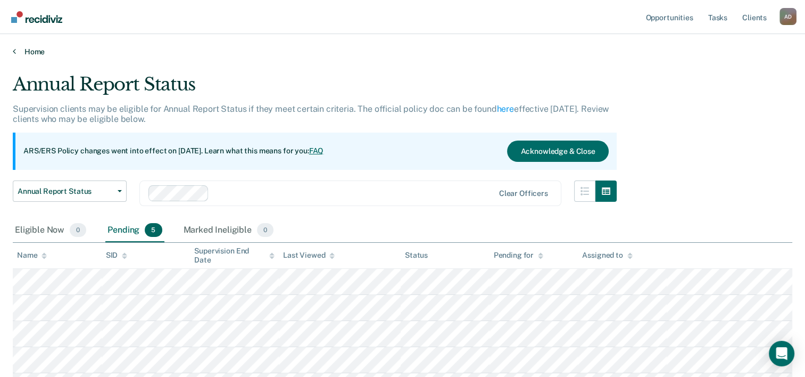 This screenshot has width=805, height=377. What do you see at coordinates (311, 114) in the screenshot?
I see `p: Supervision clients may be eligible for Annual Report Status if they meet certain criteria. The o...` at bounding box center [311, 114].